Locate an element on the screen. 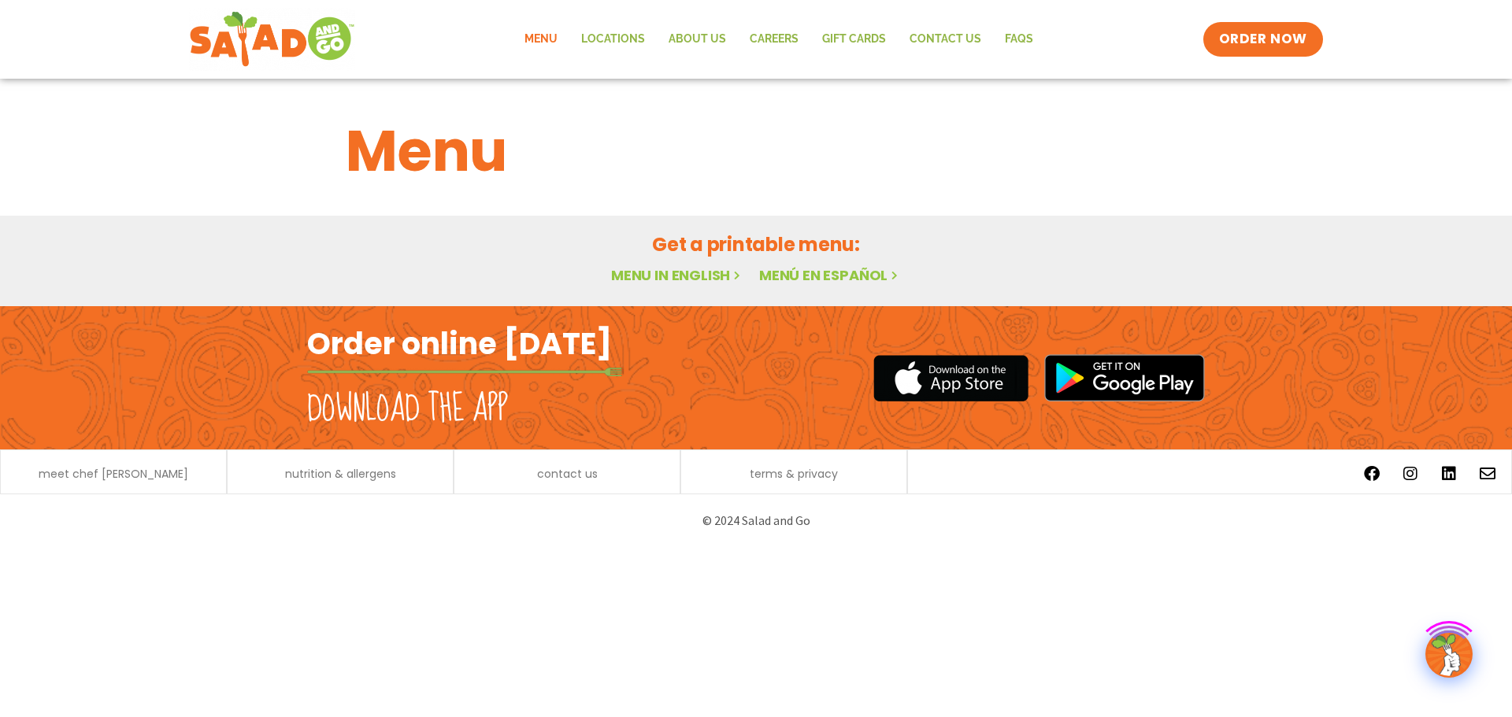  h1: Menu is located at coordinates (756, 151).